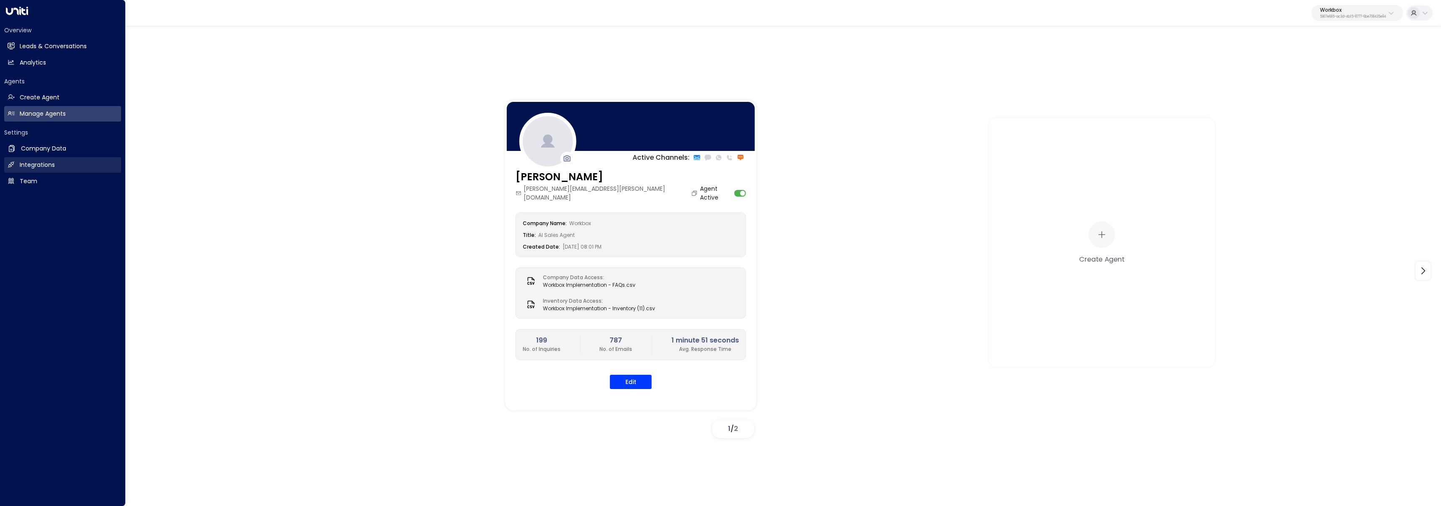 Image resolution: width=1441 pixels, height=506 pixels. Describe the element at coordinates (631, 382) in the screenshot. I see `button: Edit` at that location.